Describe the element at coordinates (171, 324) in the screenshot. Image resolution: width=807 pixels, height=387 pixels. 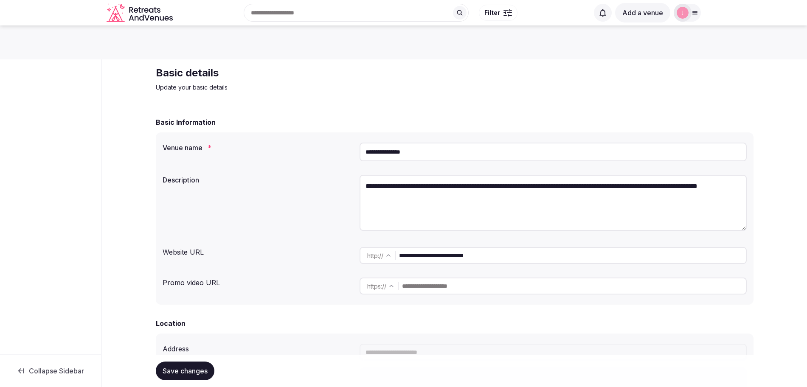
I see `h2: Location` at that location.